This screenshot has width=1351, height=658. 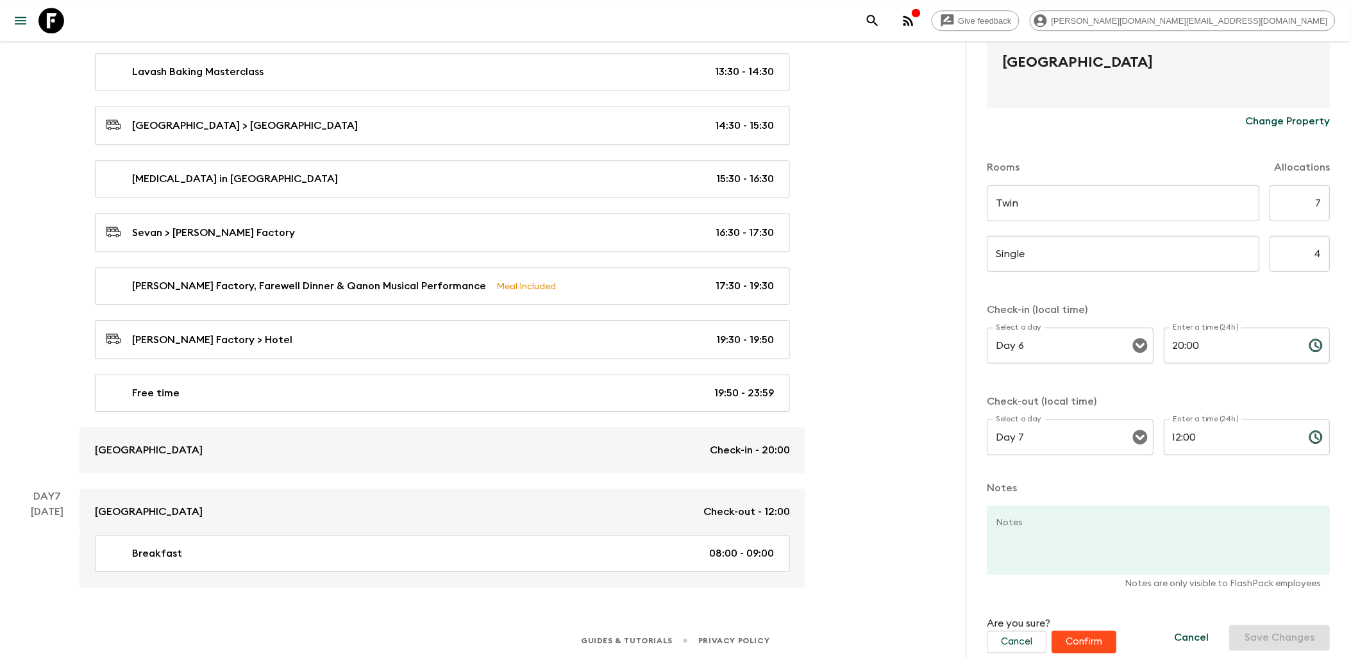 What do you see at coordinates (1288, 121) in the screenshot?
I see `p: Change Property` at bounding box center [1288, 121].